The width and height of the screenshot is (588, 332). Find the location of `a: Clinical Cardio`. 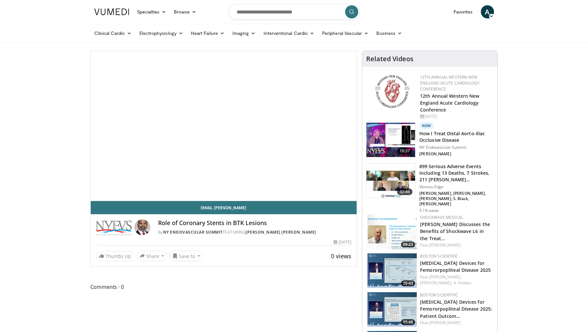

a: Clinical Cardio is located at coordinates (113, 33).